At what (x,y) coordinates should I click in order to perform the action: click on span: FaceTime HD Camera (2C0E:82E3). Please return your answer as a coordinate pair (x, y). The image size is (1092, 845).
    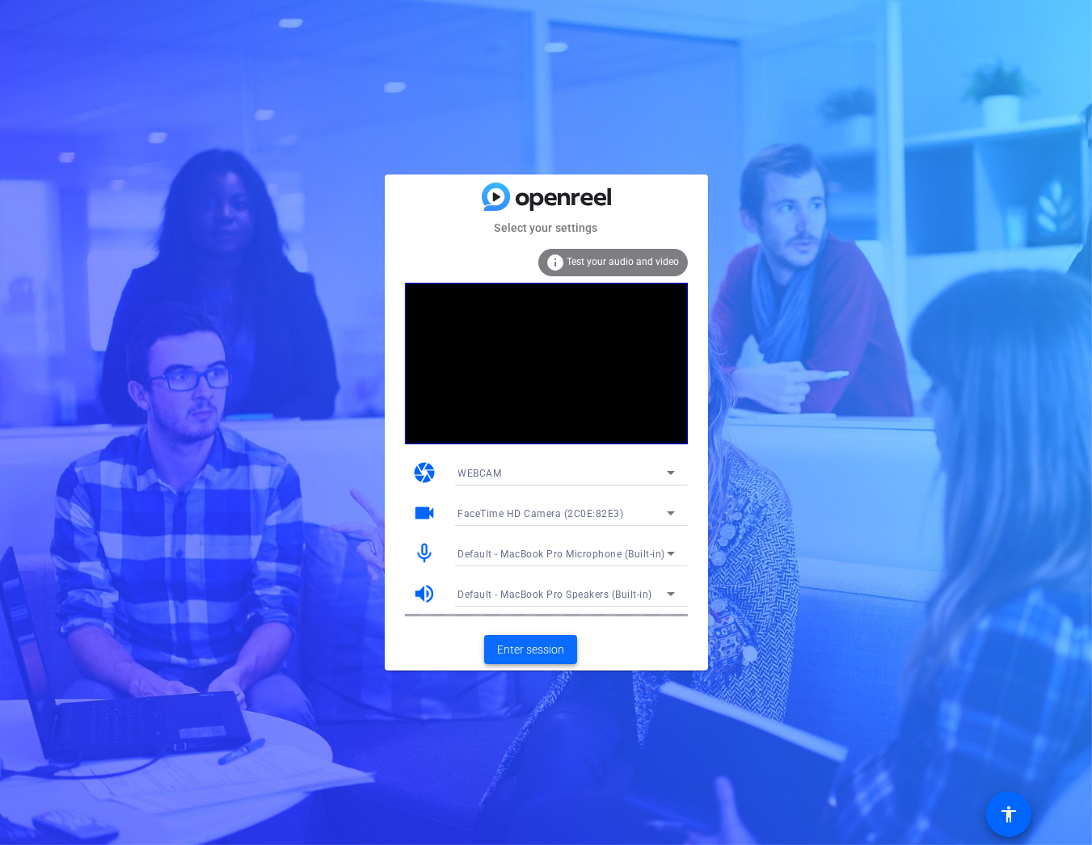
    Looking at the image, I should click on (541, 514).